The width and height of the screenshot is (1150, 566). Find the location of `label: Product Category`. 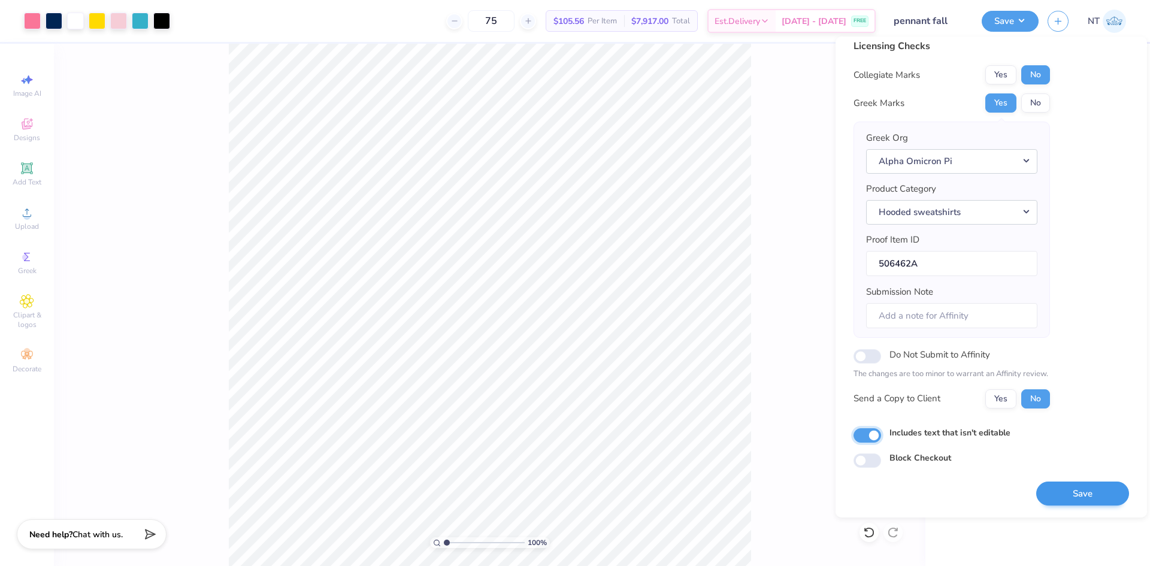

label: Product Category is located at coordinates (901, 189).